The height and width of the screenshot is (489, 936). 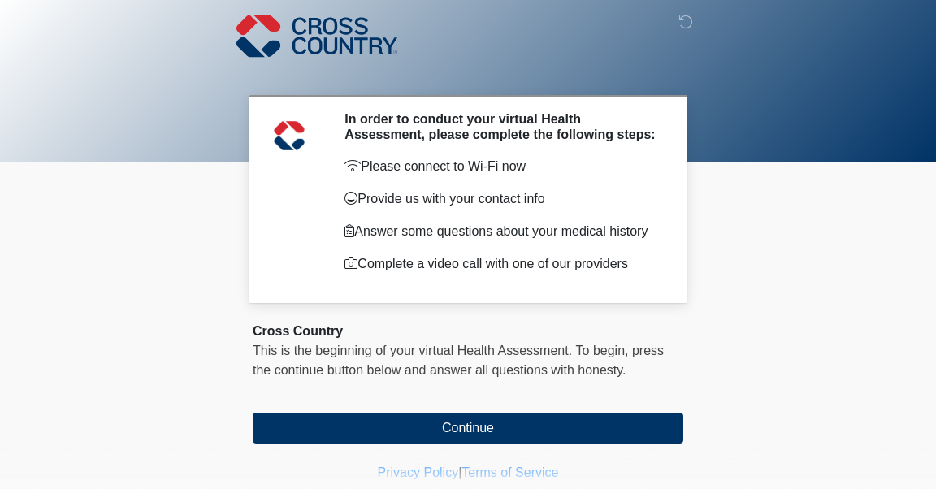 What do you see at coordinates (458, 360) in the screenshot?
I see `span: press the continue button below and answer all questions with honesty.` at bounding box center [458, 360].